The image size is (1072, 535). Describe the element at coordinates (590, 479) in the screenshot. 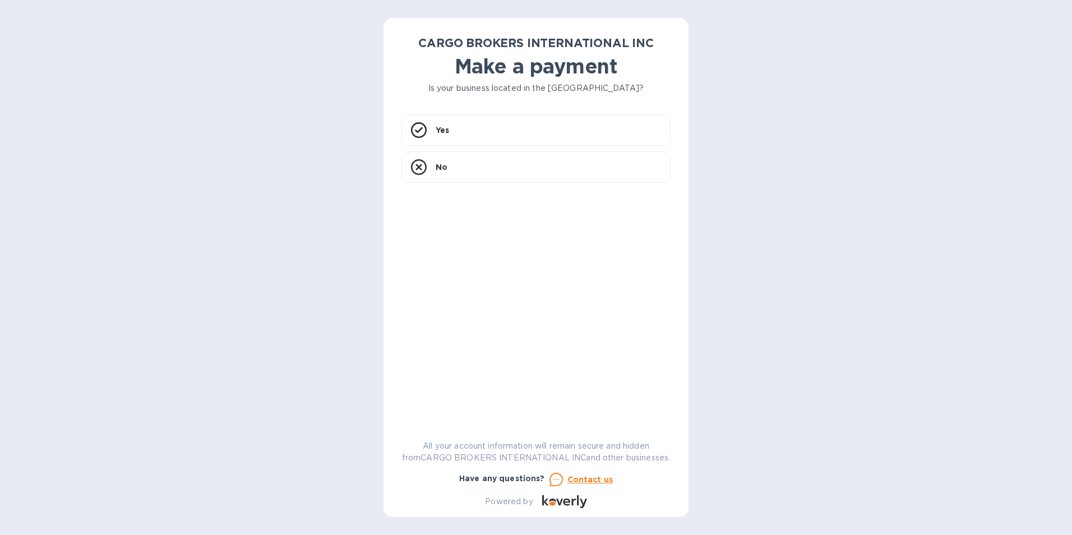

I see `u: Contact us` at that location.